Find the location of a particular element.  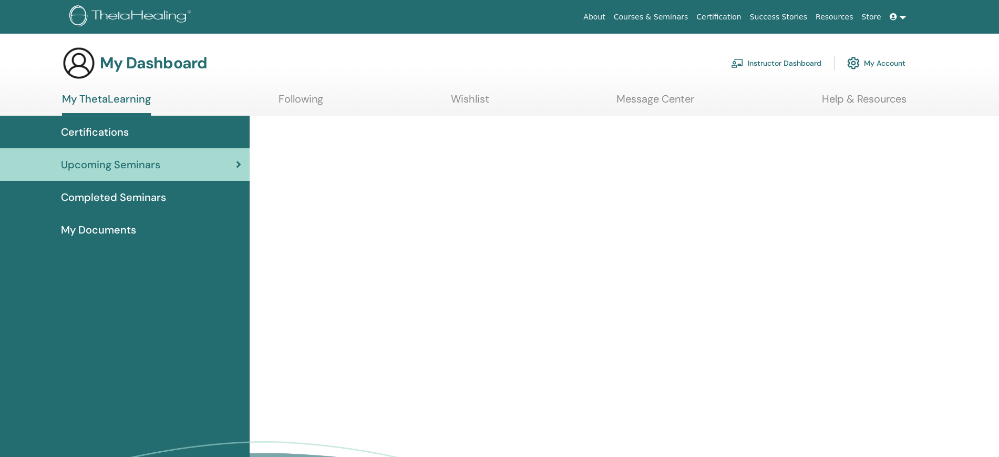

a: Certification is located at coordinates (718, 17).